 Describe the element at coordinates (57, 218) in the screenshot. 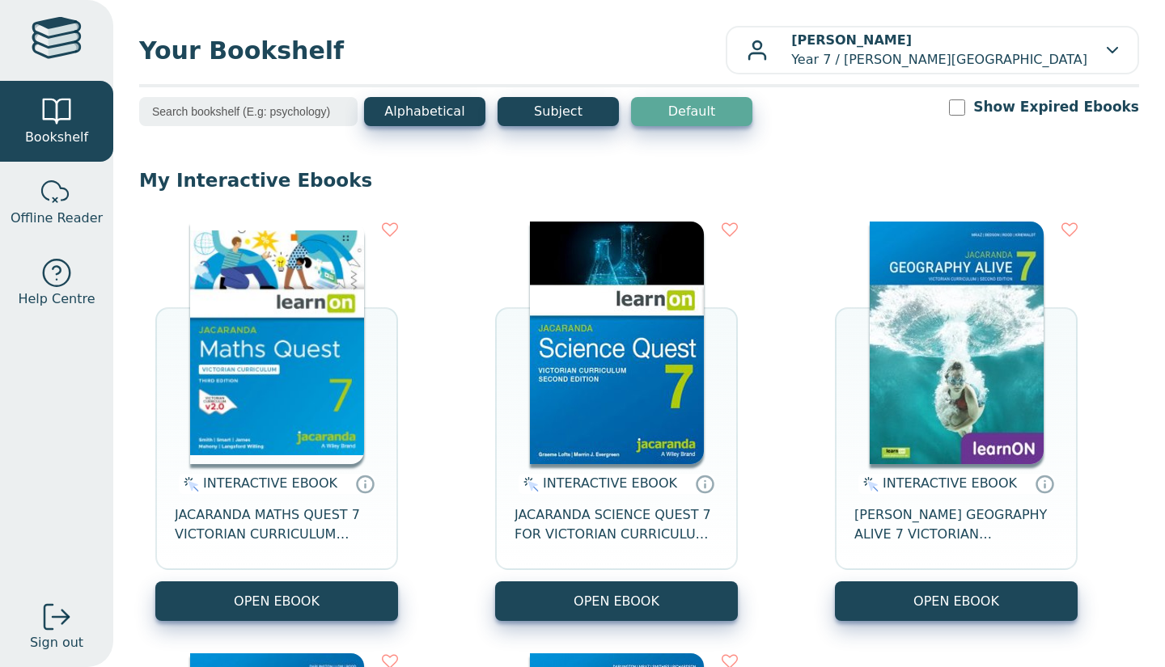

I see `span: Offline Reader` at that location.